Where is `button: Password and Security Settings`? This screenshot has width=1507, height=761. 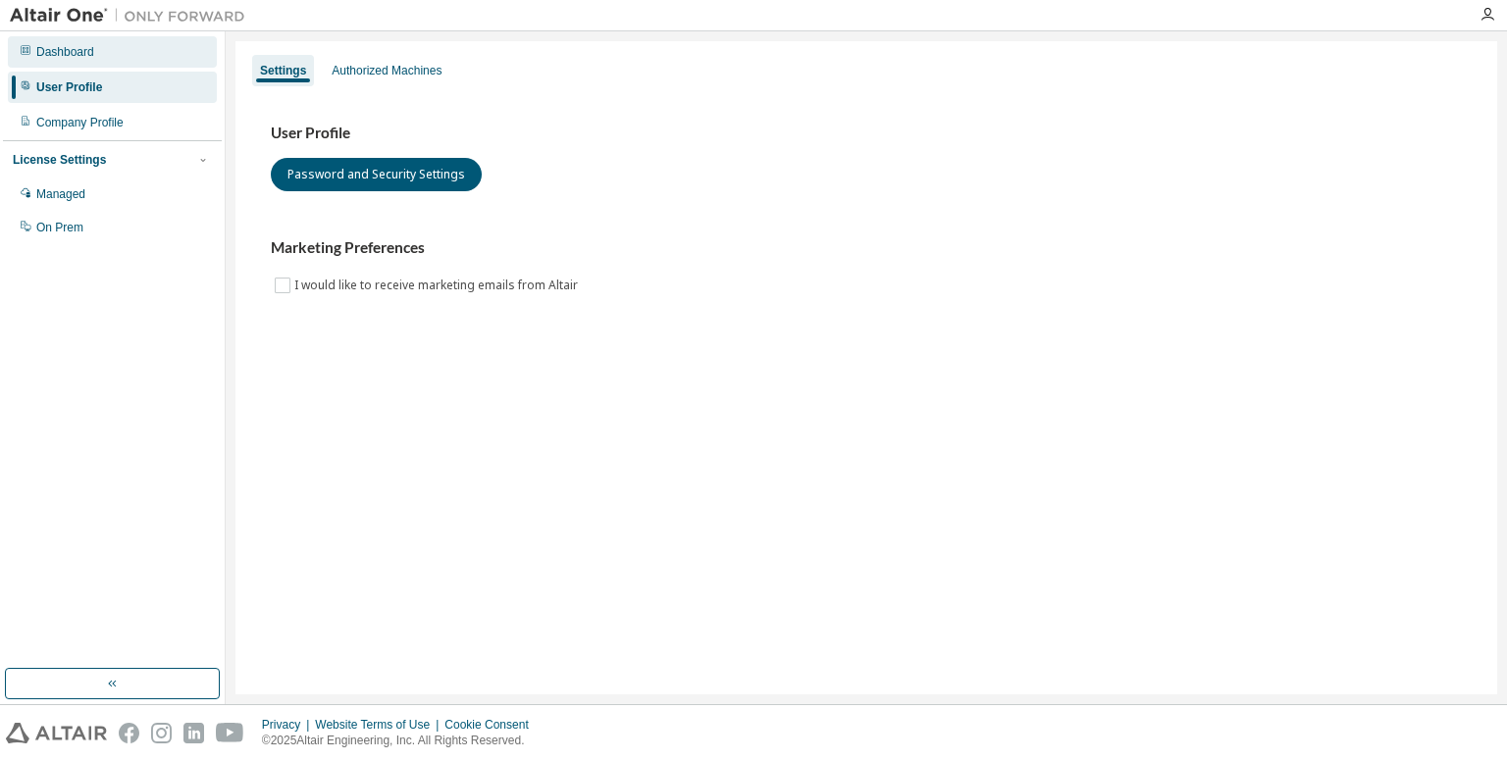 button: Password and Security Settings is located at coordinates (376, 175).